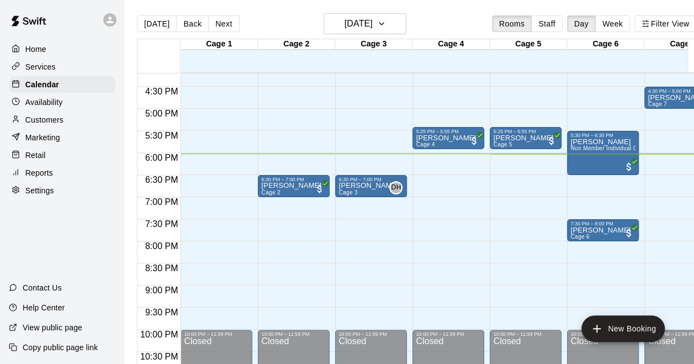 This screenshot has height=364, width=694. What do you see at coordinates (162, 91) in the screenshot?
I see `span: 4:30 PM` at bounding box center [162, 91].